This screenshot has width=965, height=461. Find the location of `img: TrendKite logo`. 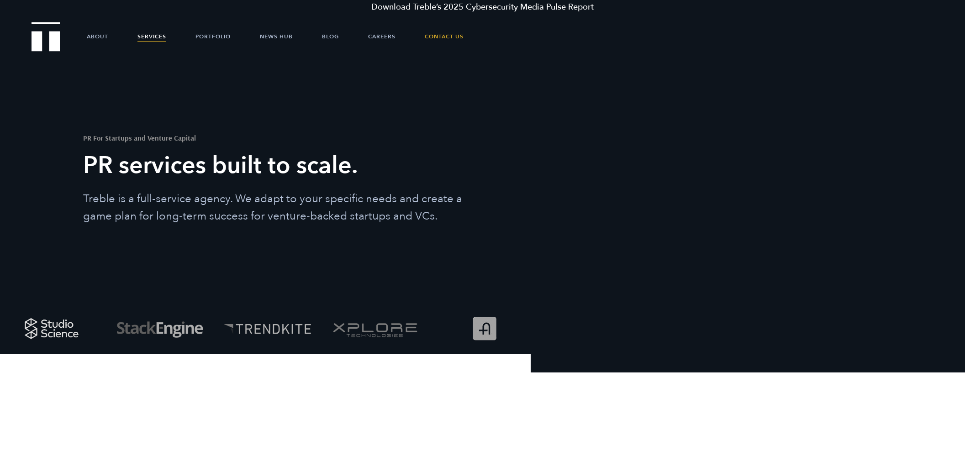

img: TrendKite logo is located at coordinates (267, 328).